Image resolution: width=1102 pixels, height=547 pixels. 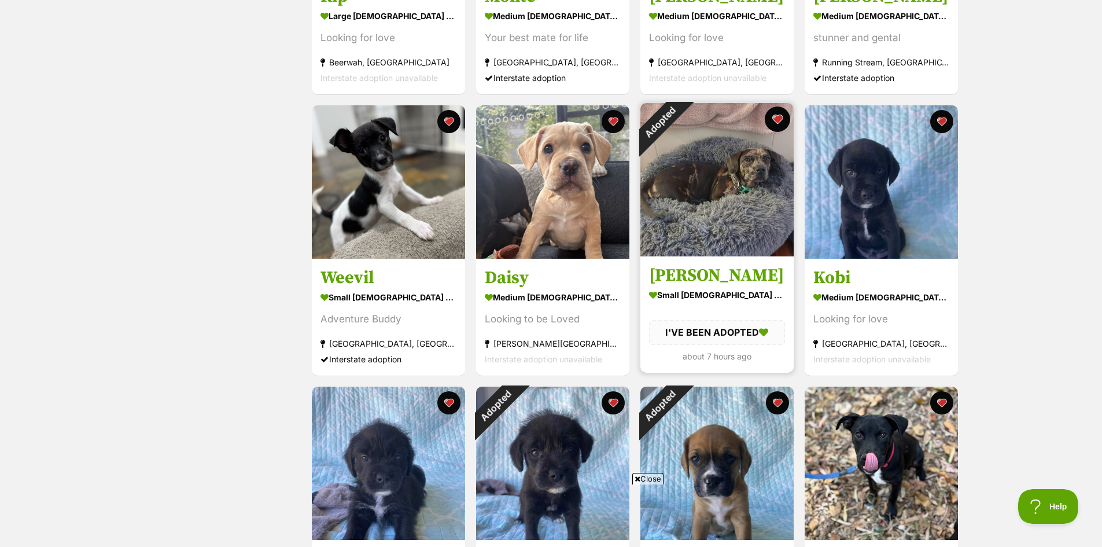 I want to click on img: Daisy, so click(x=553, y=182).